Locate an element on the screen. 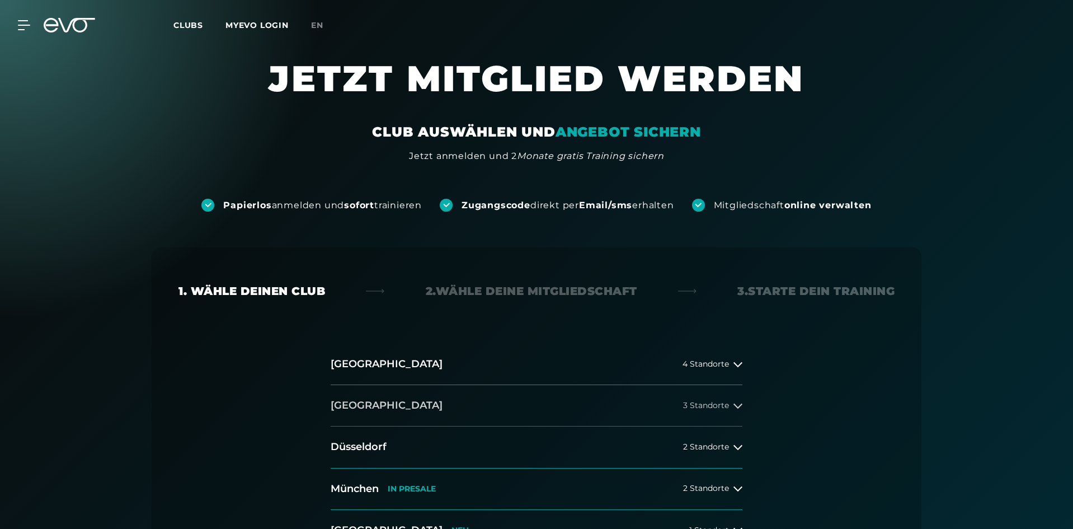 Image resolution: width=1073 pixels, height=529 pixels. em: Monate gratis Training sichern is located at coordinates (590, 156).